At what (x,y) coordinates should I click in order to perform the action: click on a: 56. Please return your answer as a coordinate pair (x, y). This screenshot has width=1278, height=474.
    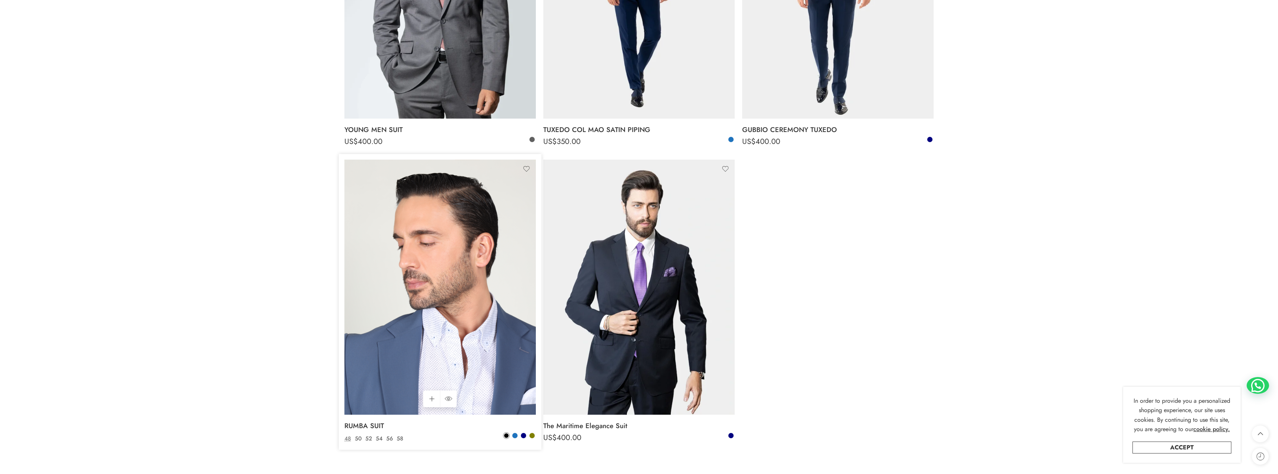
    Looking at the image, I should click on (389, 439).